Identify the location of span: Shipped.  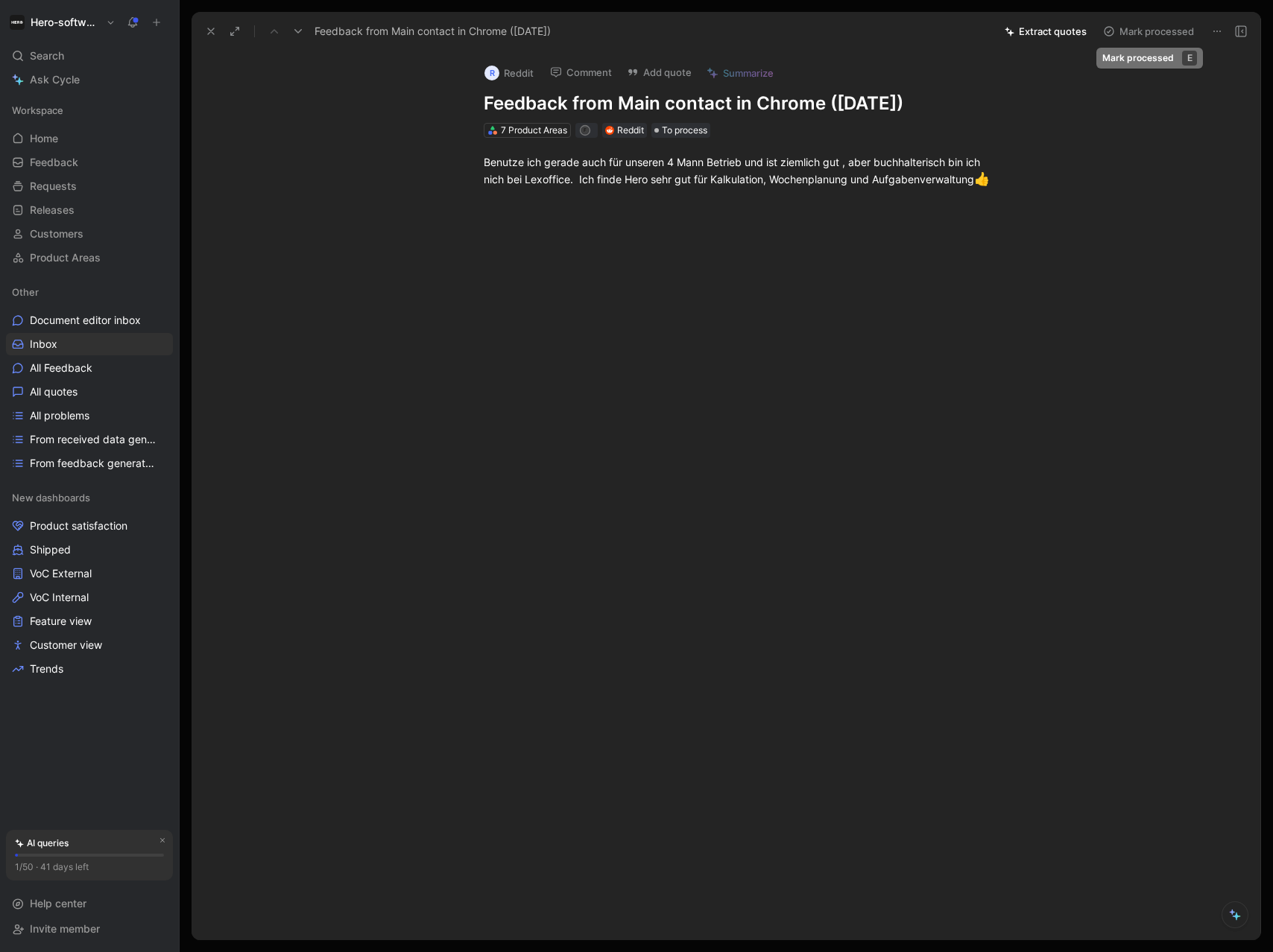
(50, 550).